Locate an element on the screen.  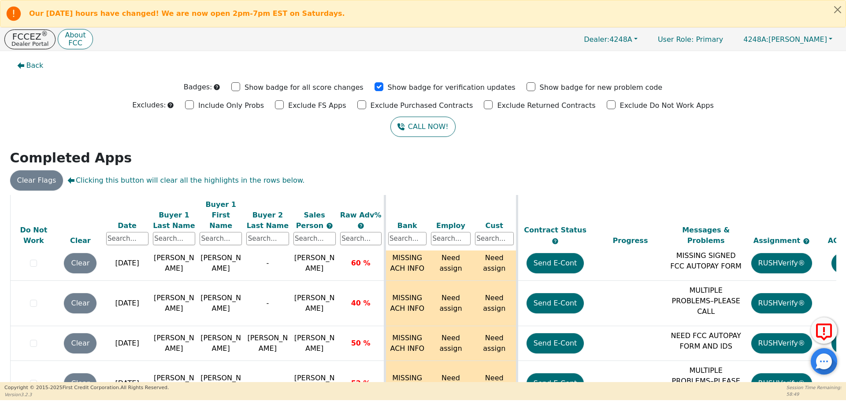
a: Dealer:4248A is located at coordinates (610, 39).